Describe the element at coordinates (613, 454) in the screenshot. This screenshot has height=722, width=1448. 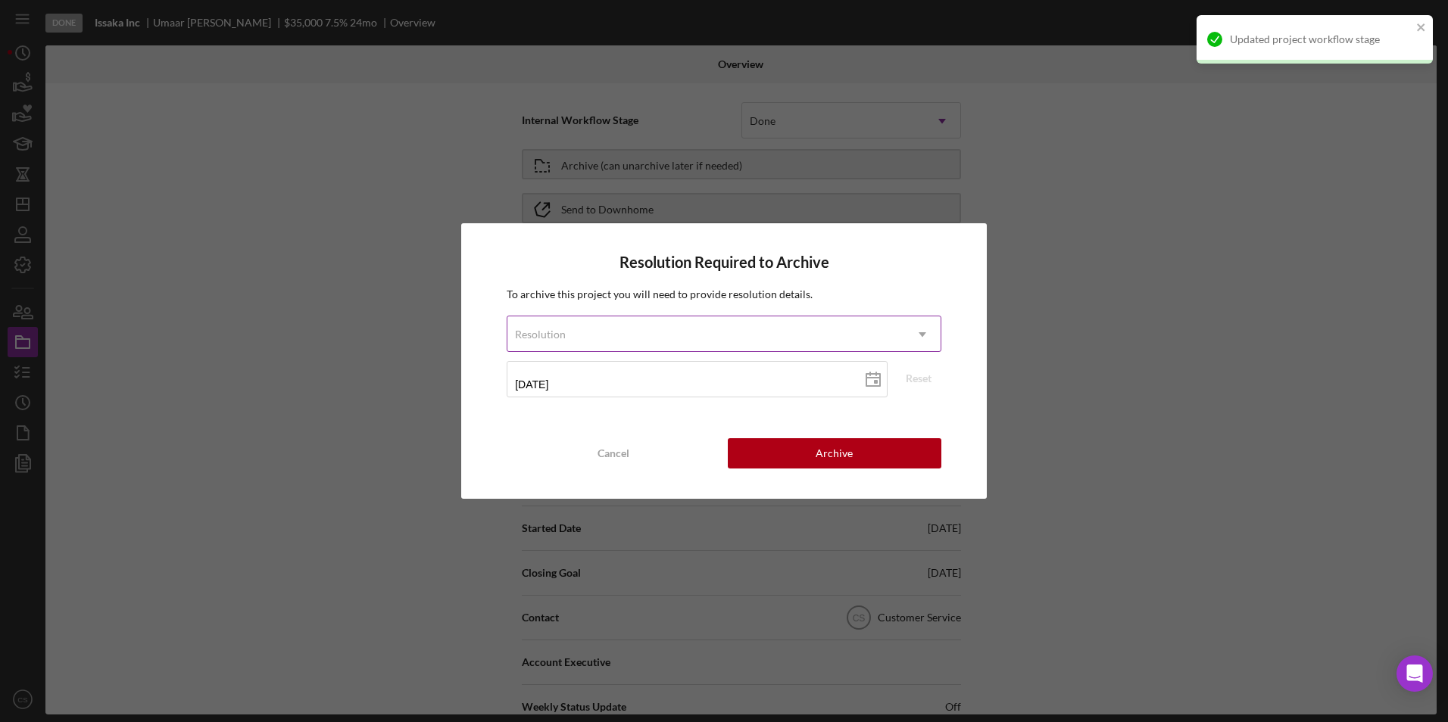
I see `button: Cancel` at that location.